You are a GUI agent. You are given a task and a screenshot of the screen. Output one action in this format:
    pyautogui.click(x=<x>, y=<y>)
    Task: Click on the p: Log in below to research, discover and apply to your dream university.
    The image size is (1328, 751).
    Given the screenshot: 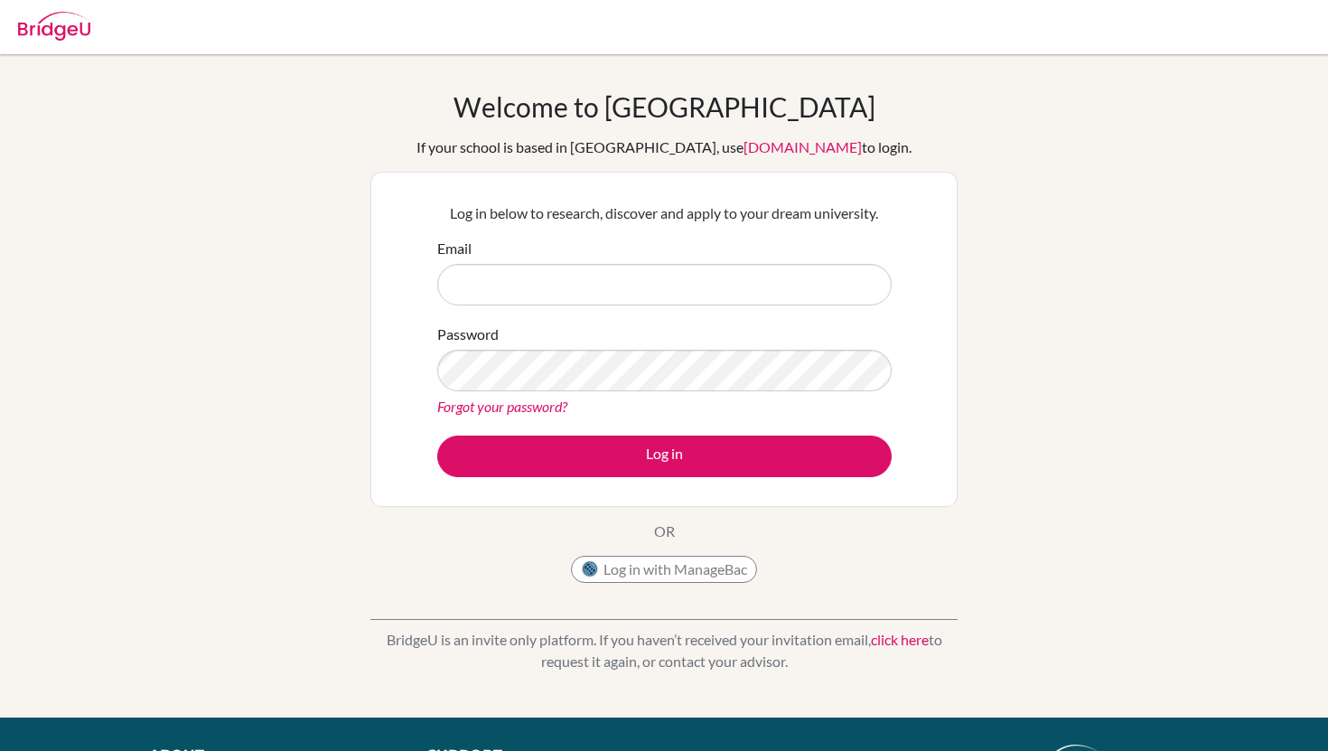 What is the action you would take?
    pyautogui.click(x=664, y=213)
    